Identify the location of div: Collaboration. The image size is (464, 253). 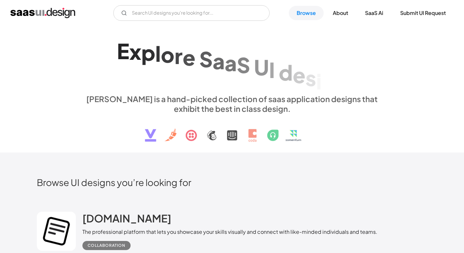
(106, 246).